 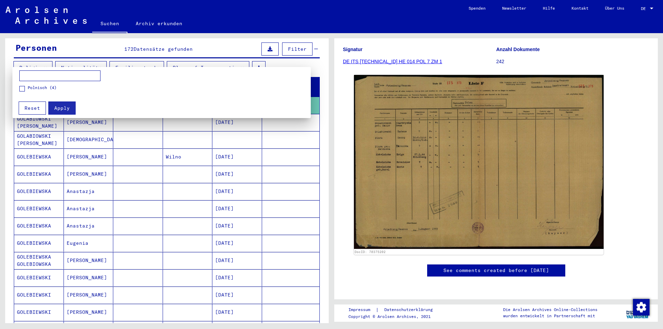 I want to click on img: Zustimmung ändern, so click(x=641, y=307).